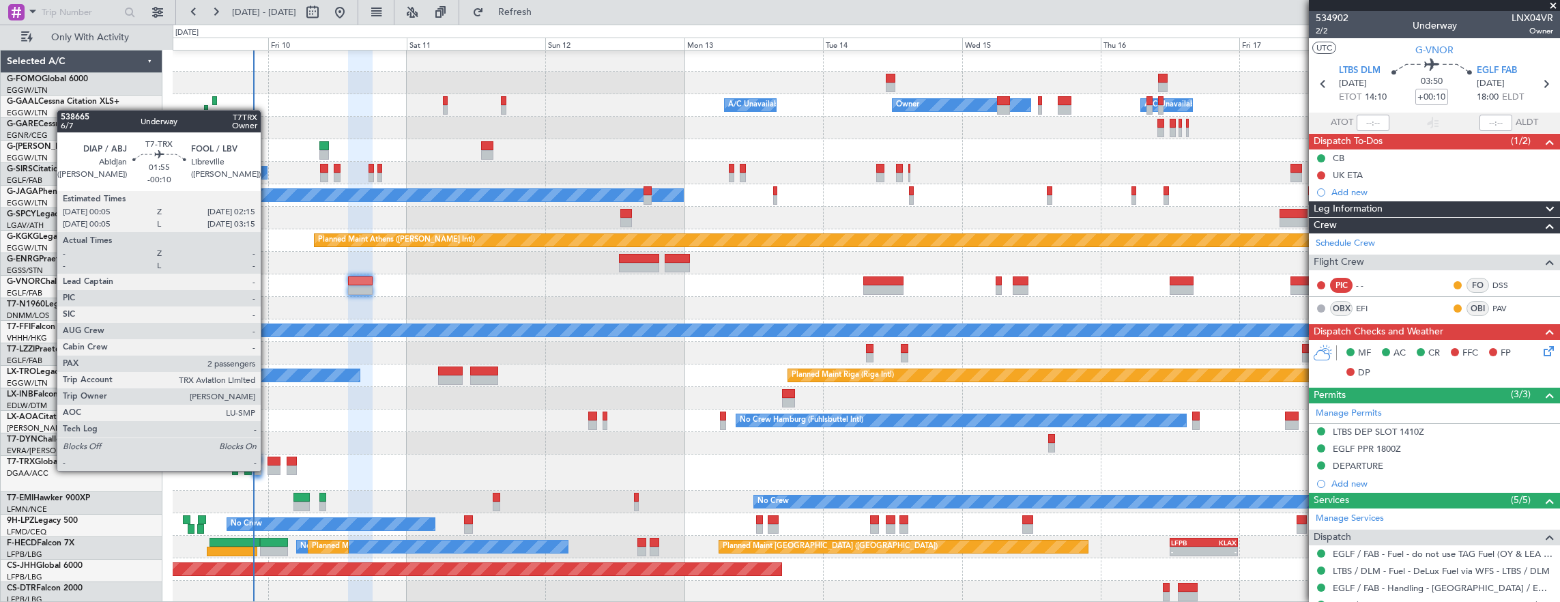 This screenshot has width=1560, height=602. What do you see at coordinates (1433, 353) in the screenshot?
I see `span: CR` at bounding box center [1433, 353].